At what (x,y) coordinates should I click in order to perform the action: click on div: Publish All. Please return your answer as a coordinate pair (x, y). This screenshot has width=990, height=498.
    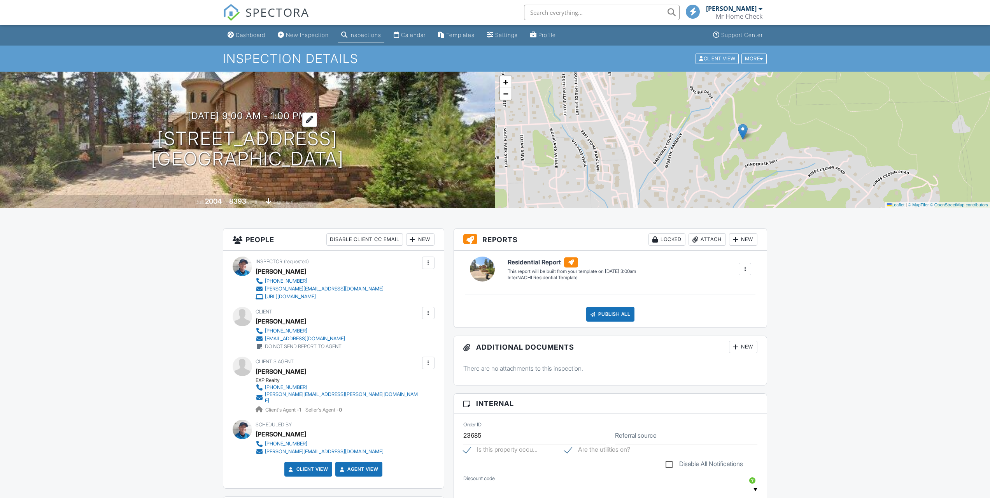
    Looking at the image, I should click on (611, 314).